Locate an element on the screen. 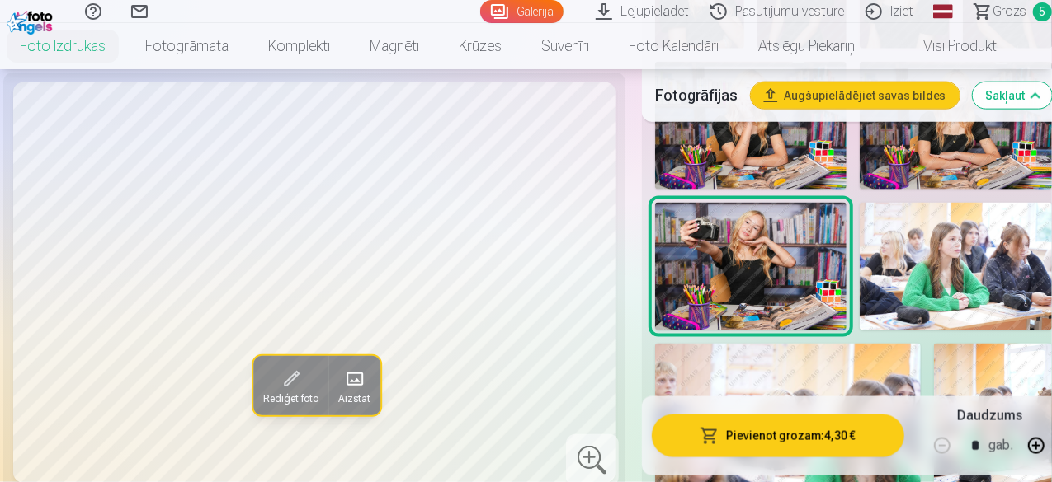 The height and width of the screenshot is (482, 1052). button: Augšupielādējiet savas bildes is located at coordinates (854, 96).